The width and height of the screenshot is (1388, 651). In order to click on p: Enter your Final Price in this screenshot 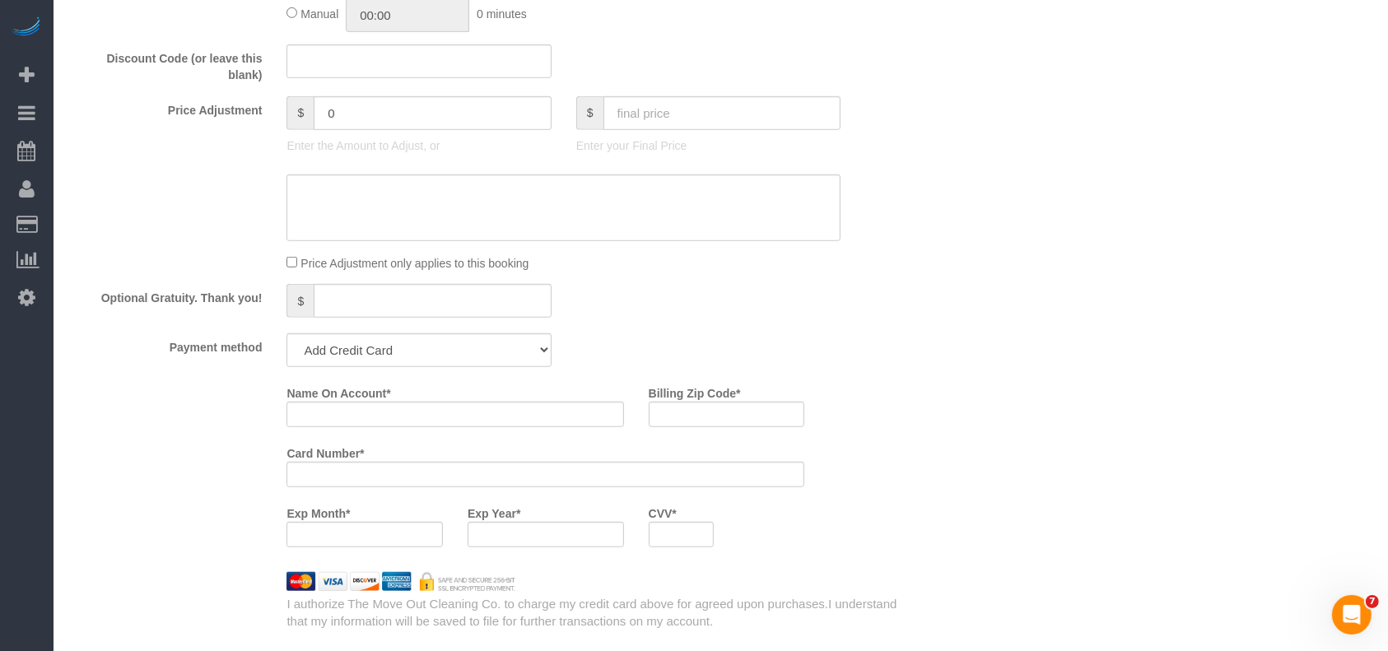, I will do `click(708, 146)`.